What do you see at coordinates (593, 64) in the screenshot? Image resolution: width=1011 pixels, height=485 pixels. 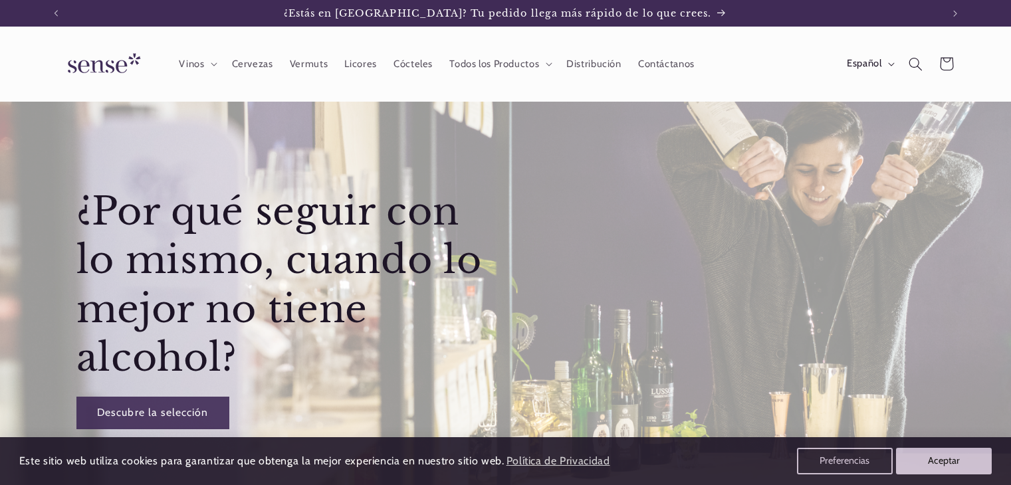 I see `span: Distribución` at bounding box center [593, 64].